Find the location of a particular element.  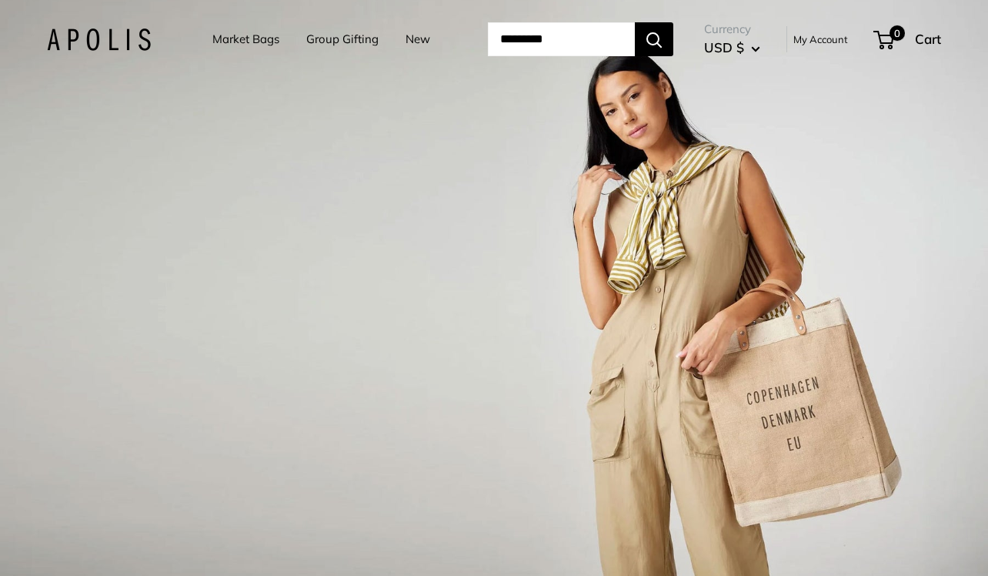

img: Apolis is located at coordinates (99, 39).